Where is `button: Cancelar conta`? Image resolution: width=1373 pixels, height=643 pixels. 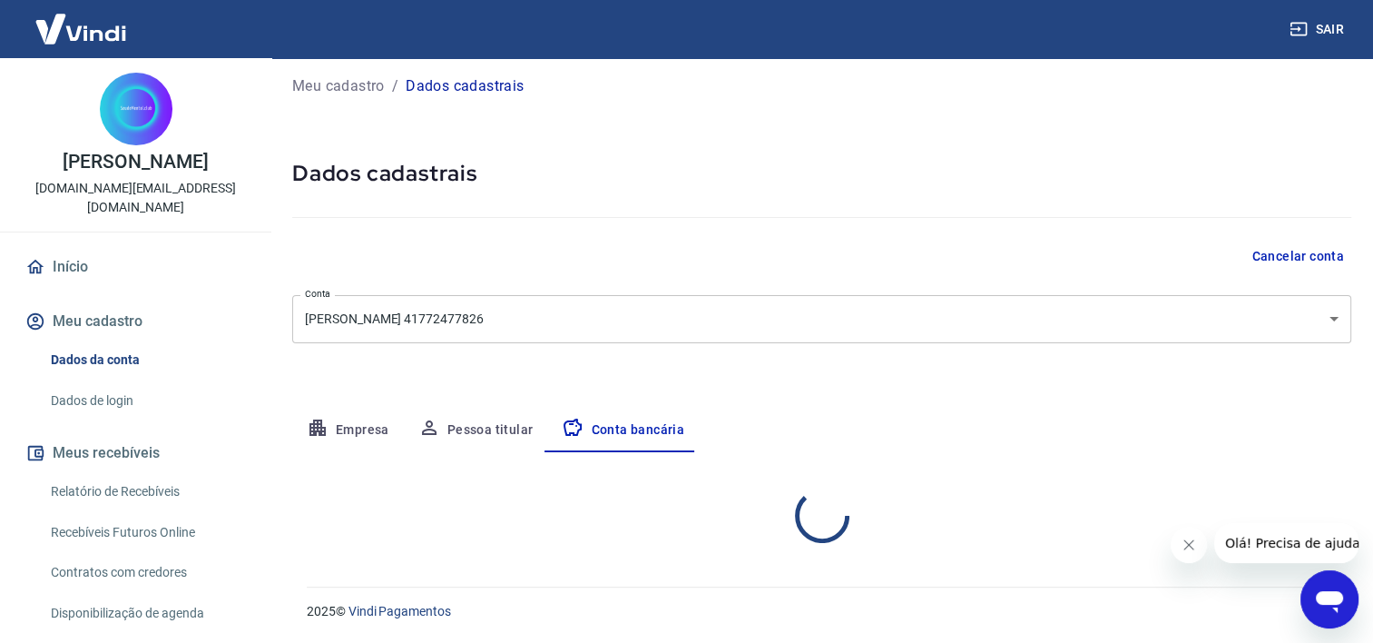 button: Cancelar conta is located at coordinates (1298, 256).